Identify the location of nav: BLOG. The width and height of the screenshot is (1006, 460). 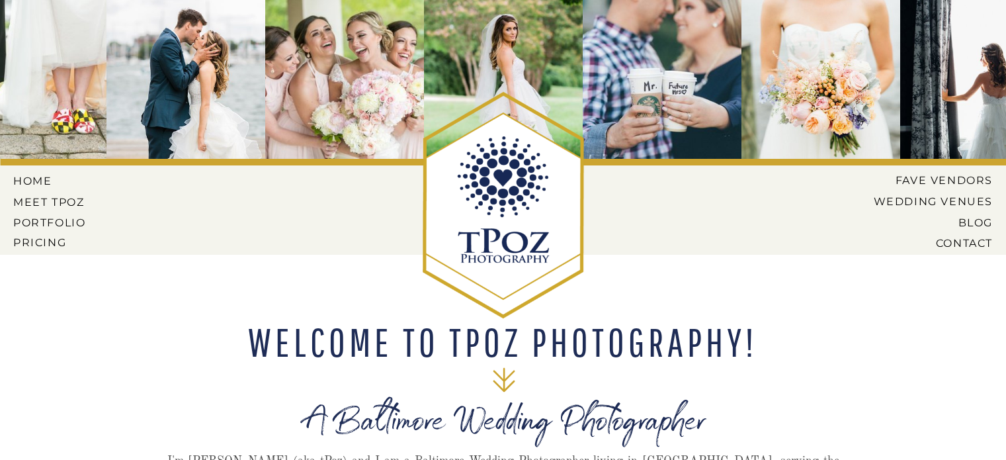
(928, 222).